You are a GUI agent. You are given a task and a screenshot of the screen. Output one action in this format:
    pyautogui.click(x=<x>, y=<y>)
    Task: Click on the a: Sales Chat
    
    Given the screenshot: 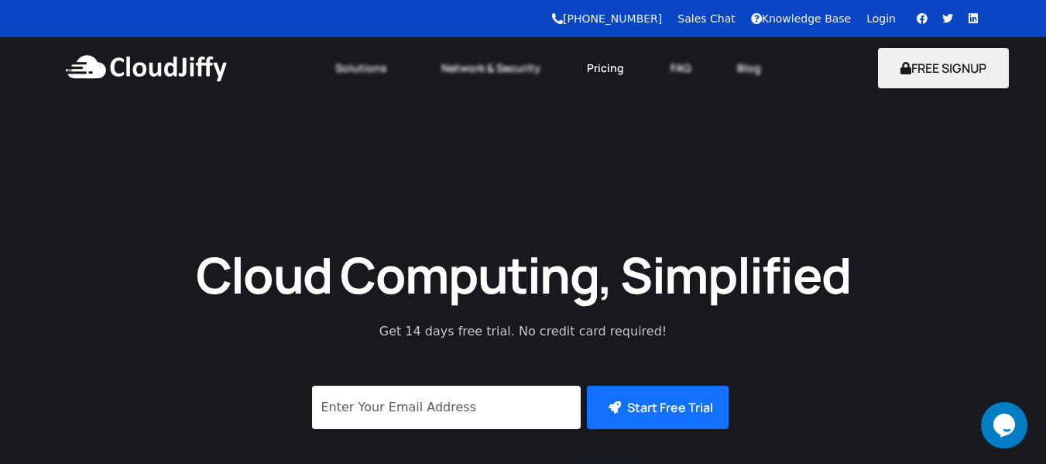 What is the action you would take?
    pyautogui.click(x=706, y=19)
    